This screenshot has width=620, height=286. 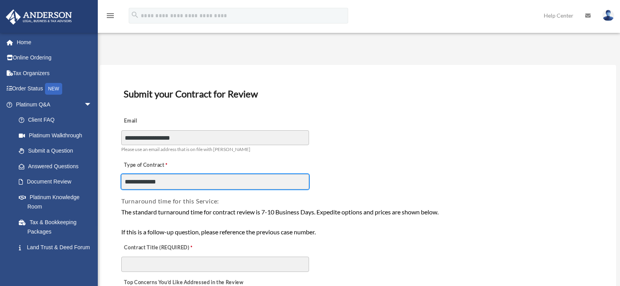 I want to click on a: Portal Feedback, so click(x=57, y=263).